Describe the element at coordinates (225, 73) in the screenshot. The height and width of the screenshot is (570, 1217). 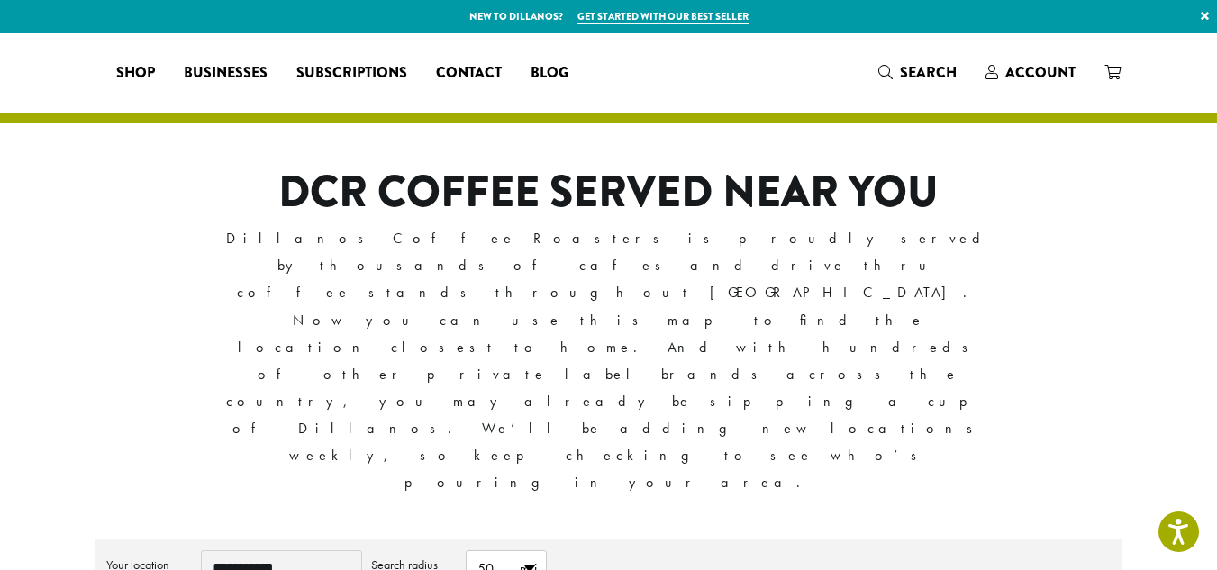
I see `span: Businesses` at that location.